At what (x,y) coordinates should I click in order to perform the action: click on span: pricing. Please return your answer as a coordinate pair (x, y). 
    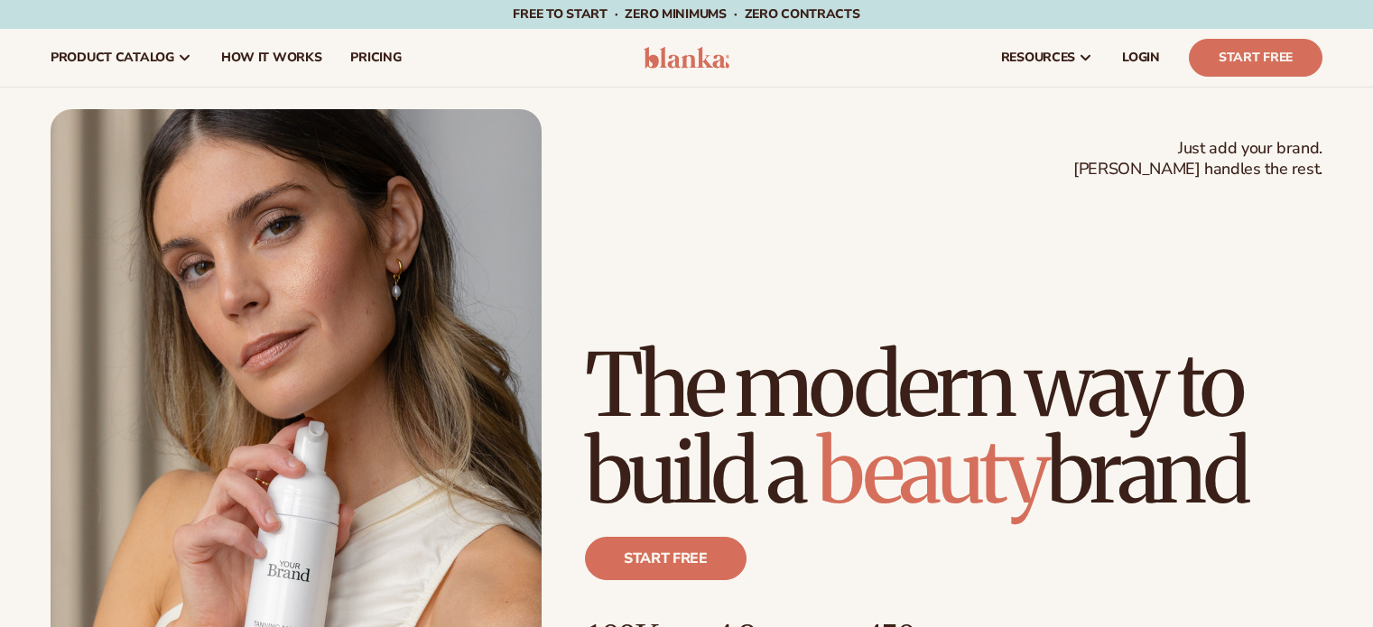
    Looking at the image, I should click on (376, 58).